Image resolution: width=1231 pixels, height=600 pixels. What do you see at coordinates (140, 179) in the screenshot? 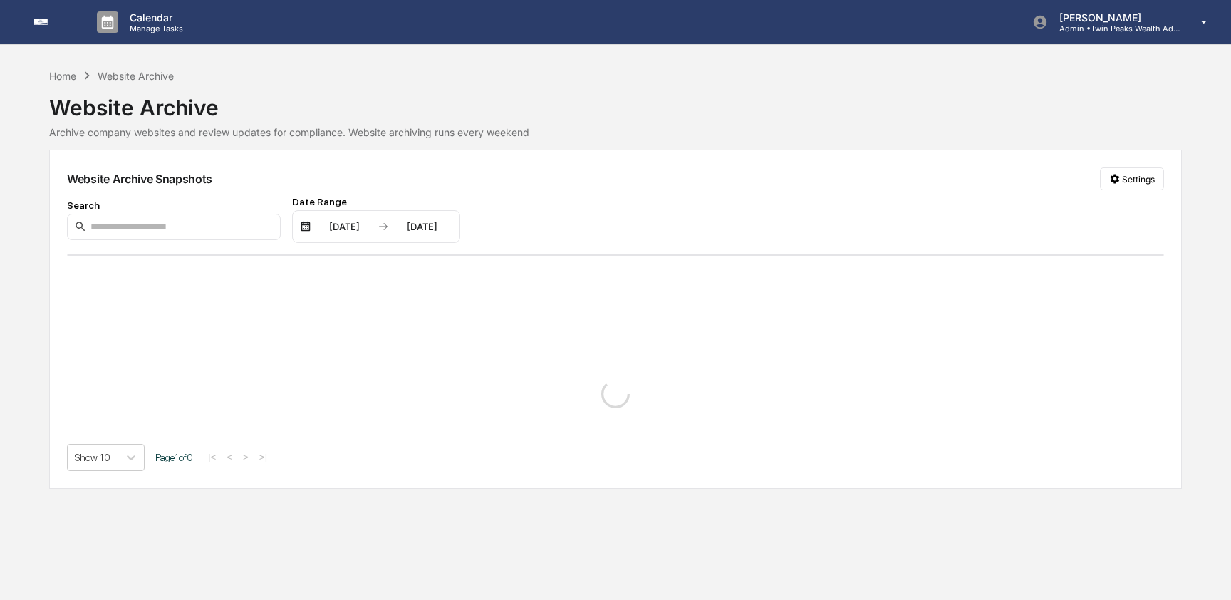
I see `div: Website Archive Snapshots` at bounding box center [140, 179].